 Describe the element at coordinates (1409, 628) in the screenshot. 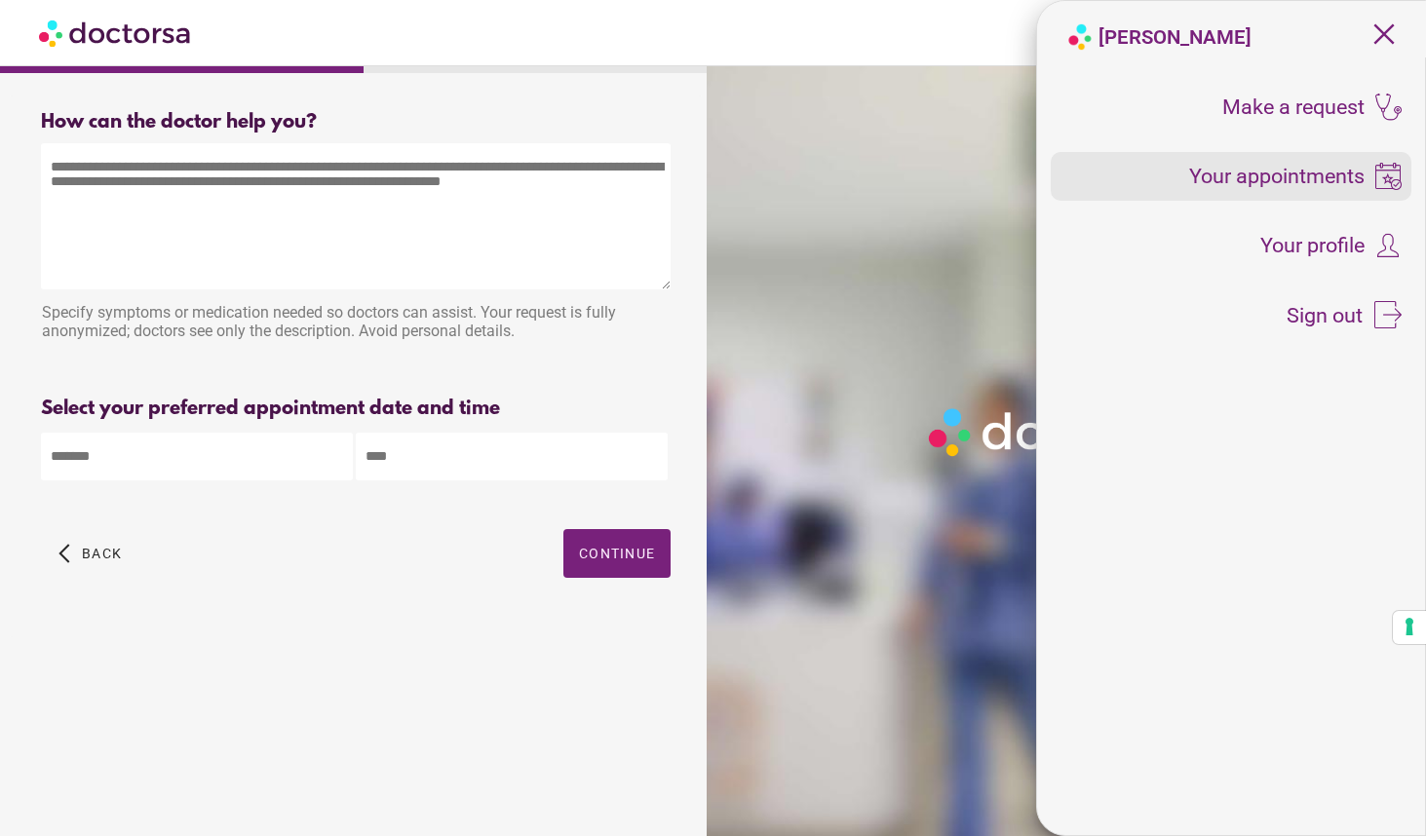

I see `button: Your consent preferences for tracking technologies` at that location.